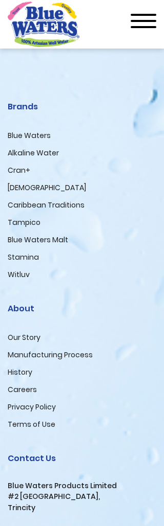  Describe the element at coordinates (18, 274) in the screenshot. I see `a: Witluv` at that location.